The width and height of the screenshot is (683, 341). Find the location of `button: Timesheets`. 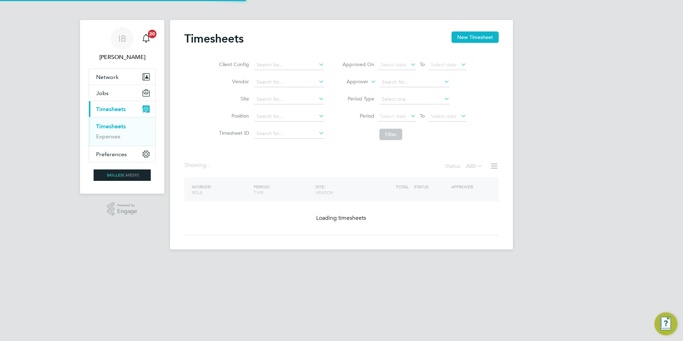

button: Timesheets is located at coordinates (122, 109).